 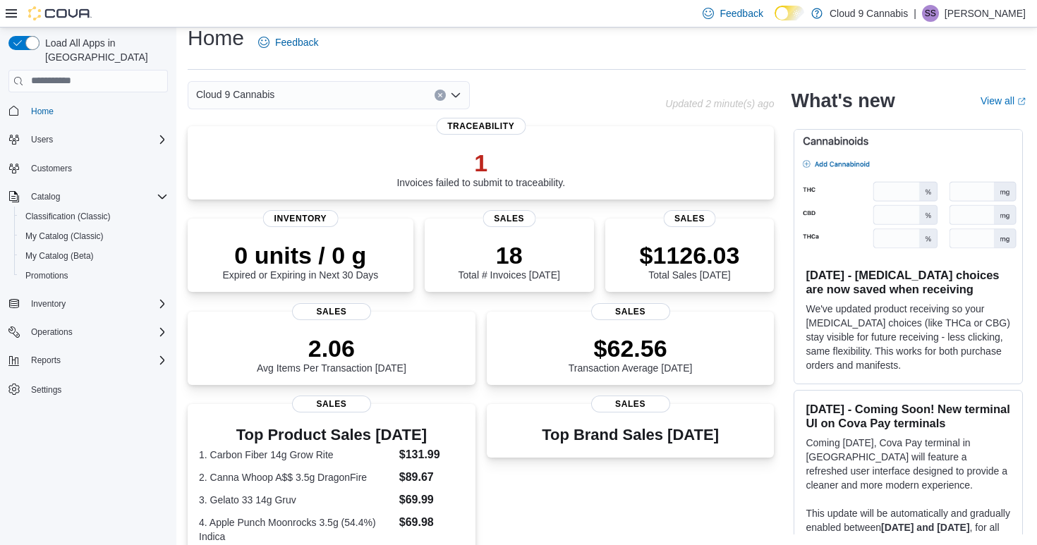 I want to click on span: My Catalog (Beta), so click(x=94, y=256).